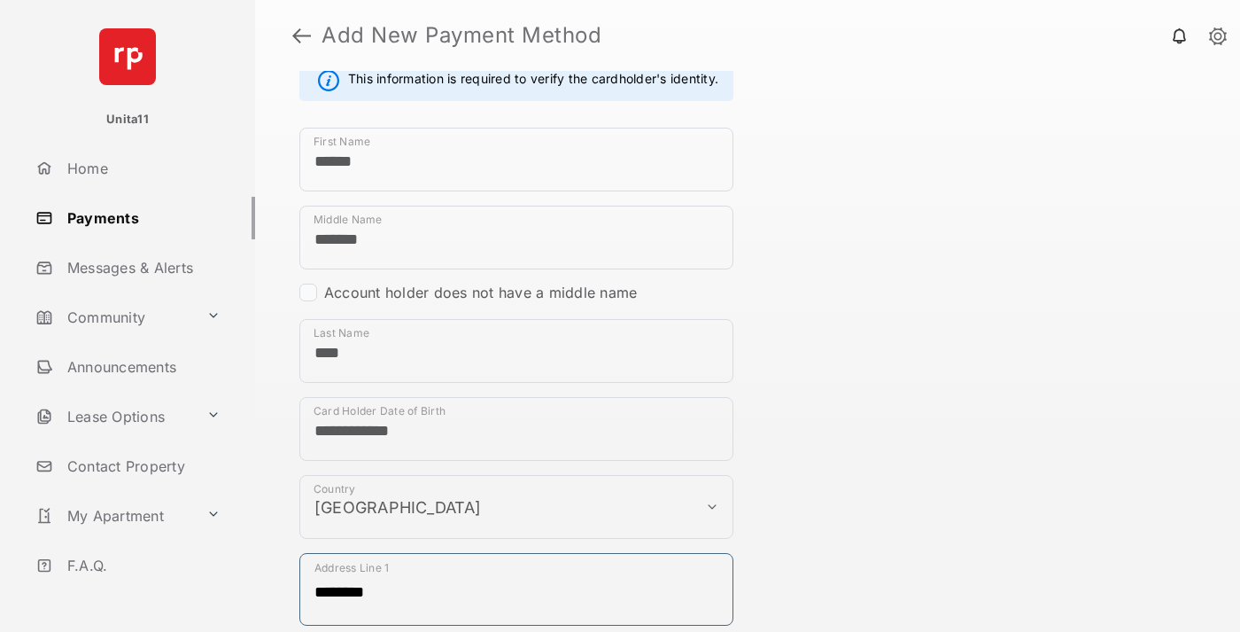 The image size is (1240, 632). What do you see at coordinates (517, 507) in the screenshot?
I see `div: payment_method_screening[postal_addresses][country]` at bounding box center [517, 507].